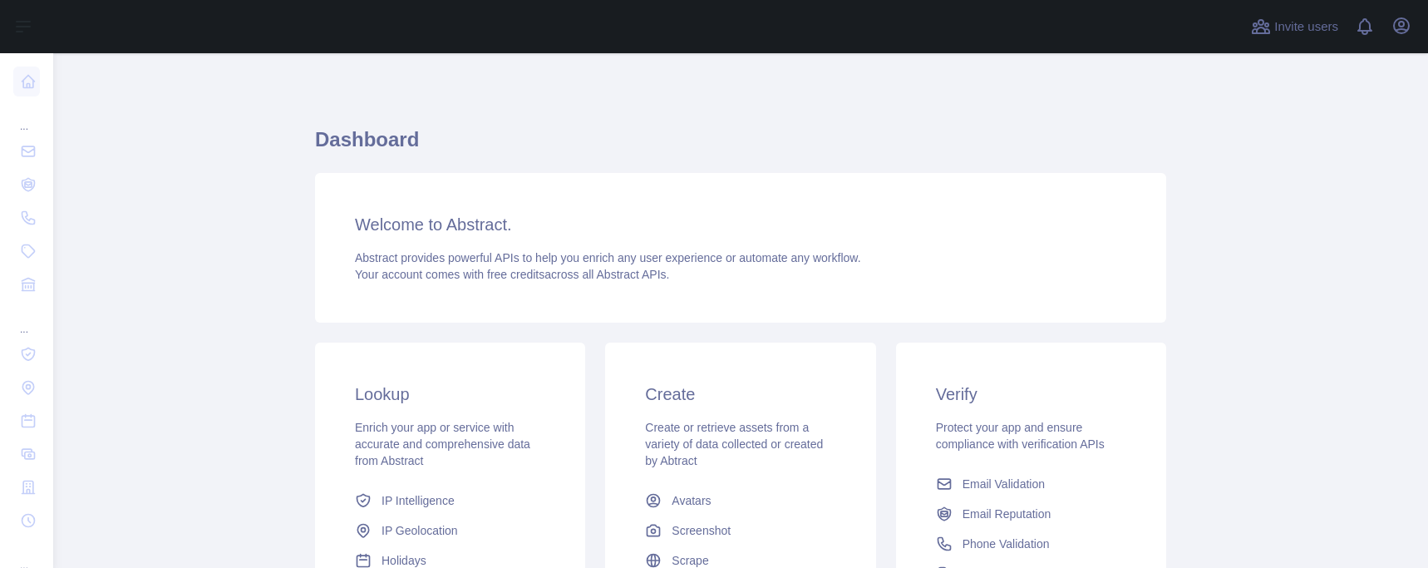  What do you see at coordinates (1007, 514) in the screenshot?
I see `span: Email Reputation` at bounding box center [1007, 514].